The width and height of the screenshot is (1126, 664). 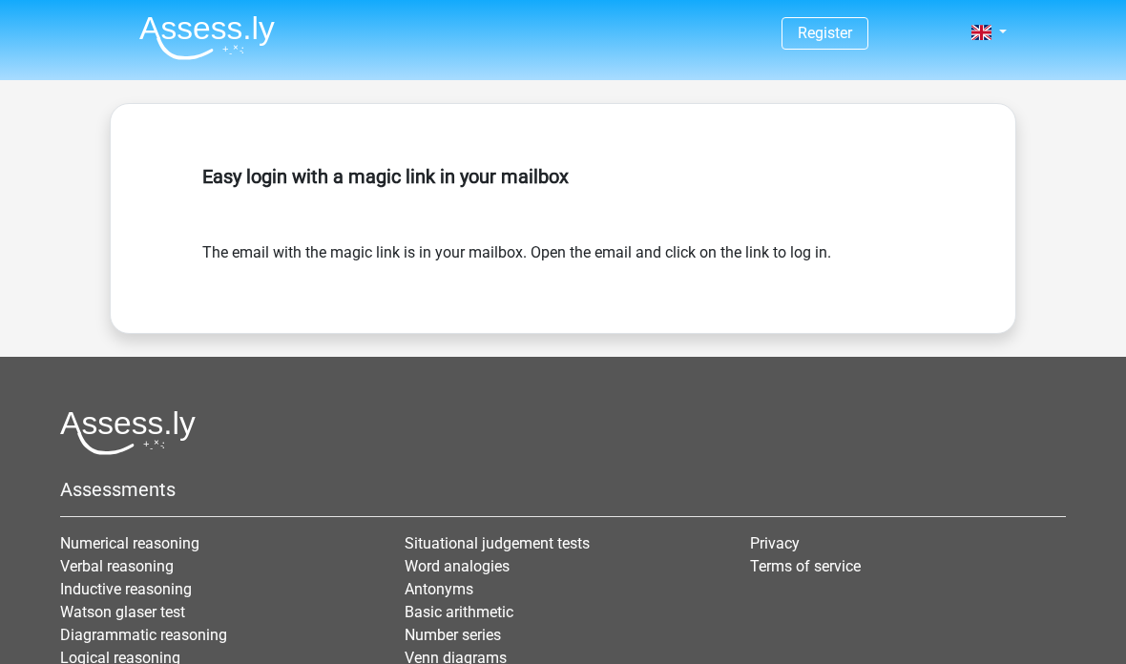 What do you see at coordinates (116, 566) in the screenshot?
I see `a: Verbal reasoning` at bounding box center [116, 566].